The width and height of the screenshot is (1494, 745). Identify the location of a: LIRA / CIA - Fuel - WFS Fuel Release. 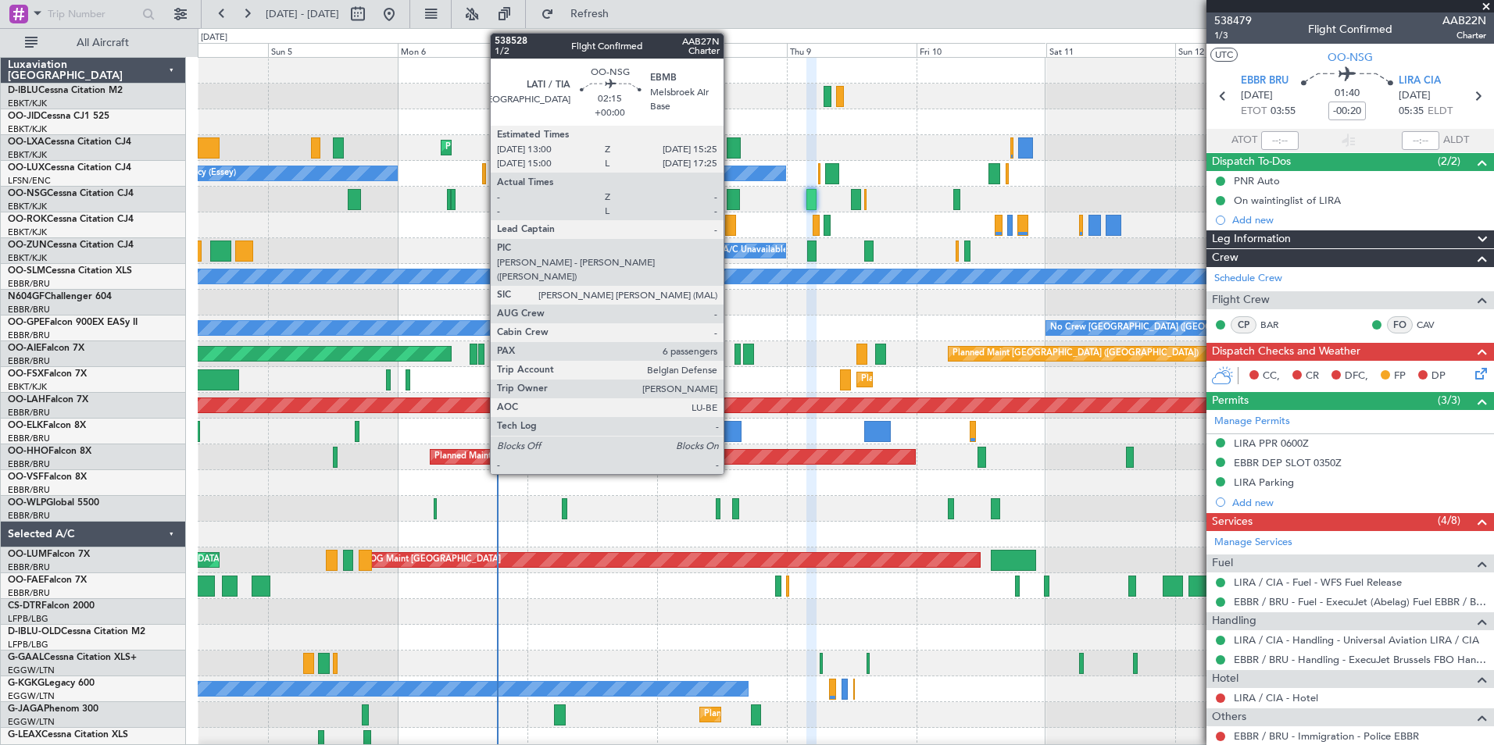
(1317, 582).